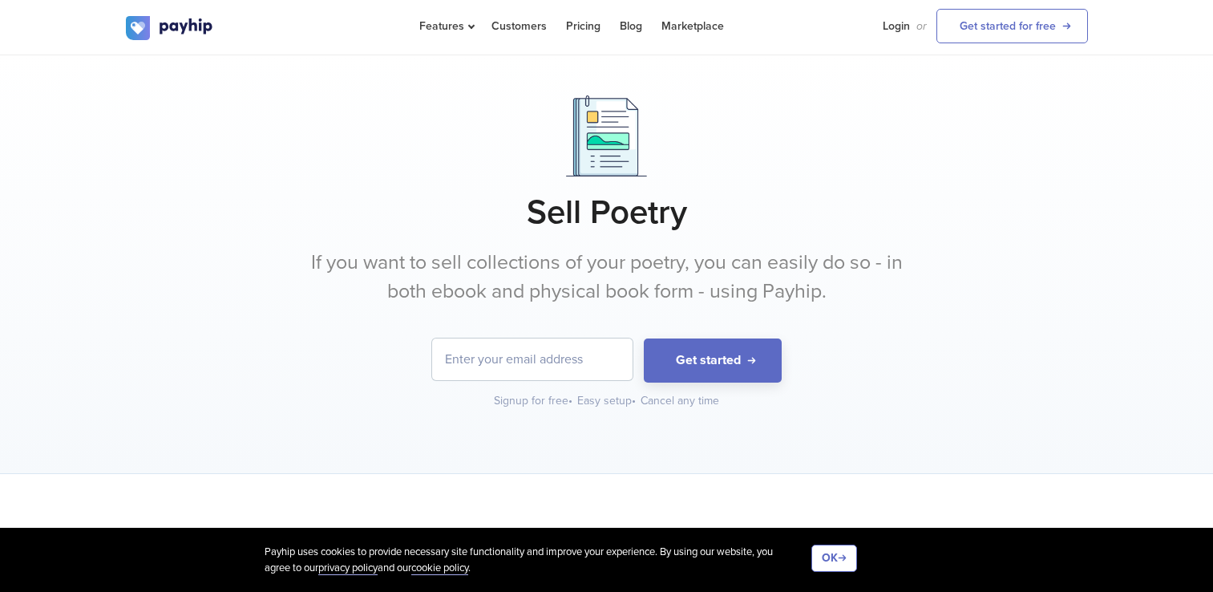  I want to click on button: OK, so click(834, 558).